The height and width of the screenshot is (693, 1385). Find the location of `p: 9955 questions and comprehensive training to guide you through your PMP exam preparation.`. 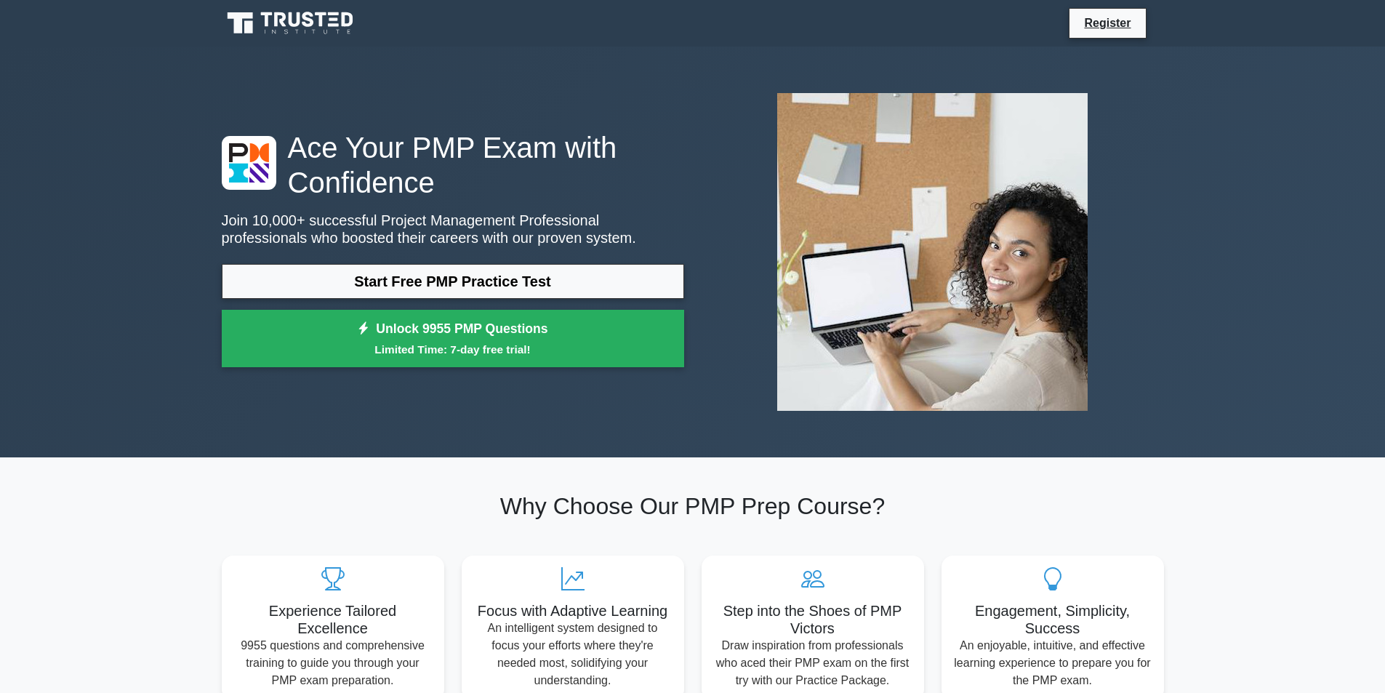

p: 9955 questions and comprehensive training to guide you through your PMP exam preparation. is located at coordinates (333, 663).